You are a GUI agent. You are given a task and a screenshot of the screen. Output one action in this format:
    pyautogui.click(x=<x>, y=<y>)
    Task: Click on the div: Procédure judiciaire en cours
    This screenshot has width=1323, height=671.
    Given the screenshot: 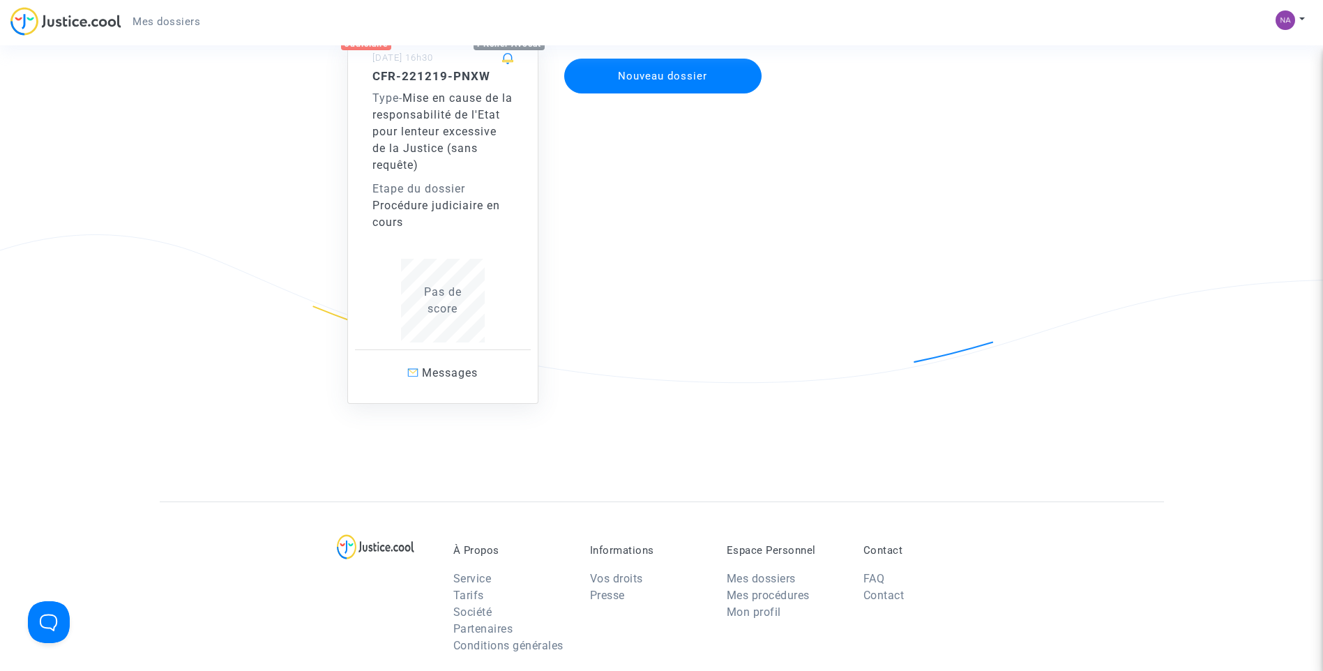 What is the action you would take?
    pyautogui.click(x=443, y=214)
    